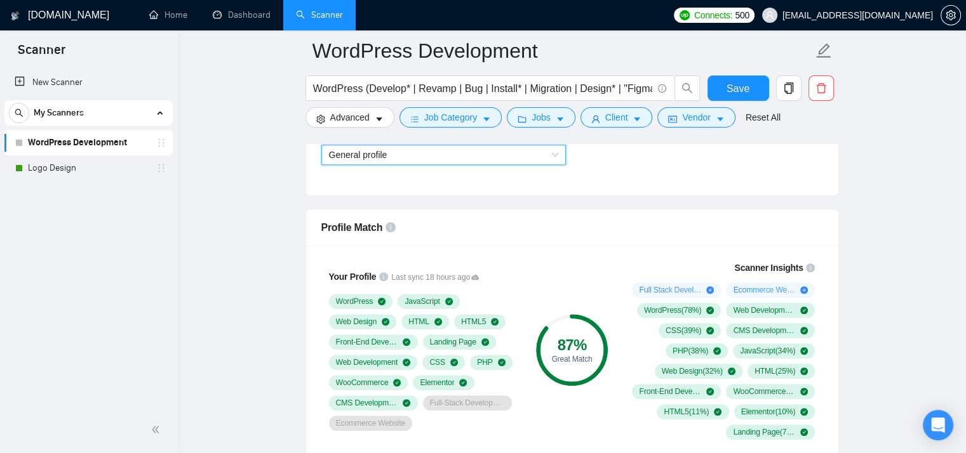 This screenshot has height=453, width=966. Describe the element at coordinates (670, 392) in the screenshot. I see `span: Front-End Development ( 21 %)` at that location.